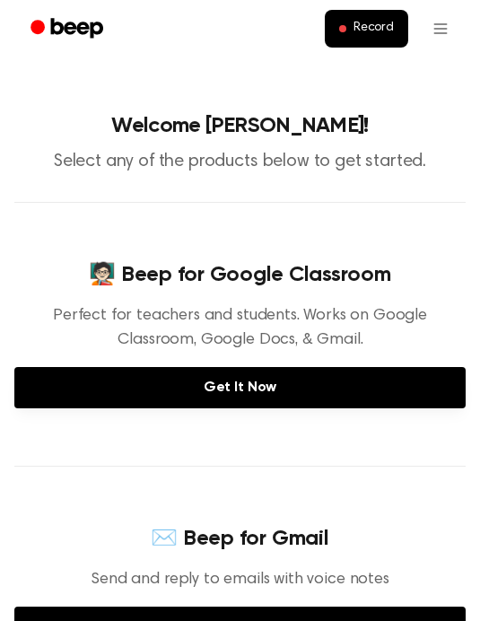 This screenshot has height=621, width=480. Describe the element at coordinates (240, 162) in the screenshot. I see `p: Select any of the products below to get started.` at that location.